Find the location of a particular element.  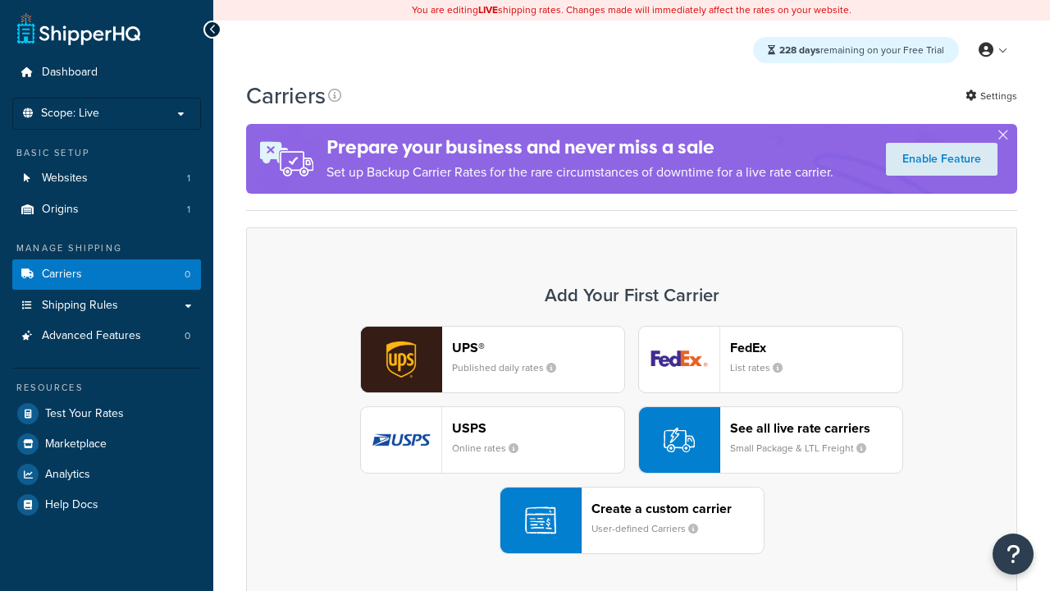

span: Dashboard is located at coordinates (70, 72).